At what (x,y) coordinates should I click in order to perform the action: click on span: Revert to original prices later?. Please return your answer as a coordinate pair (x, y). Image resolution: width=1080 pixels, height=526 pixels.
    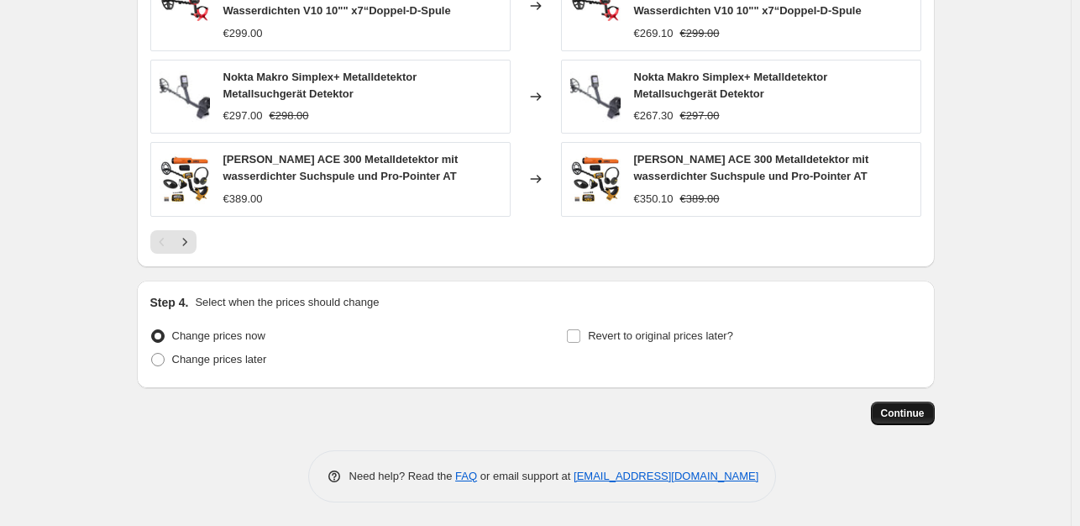
    Looking at the image, I should click on (660, 335).